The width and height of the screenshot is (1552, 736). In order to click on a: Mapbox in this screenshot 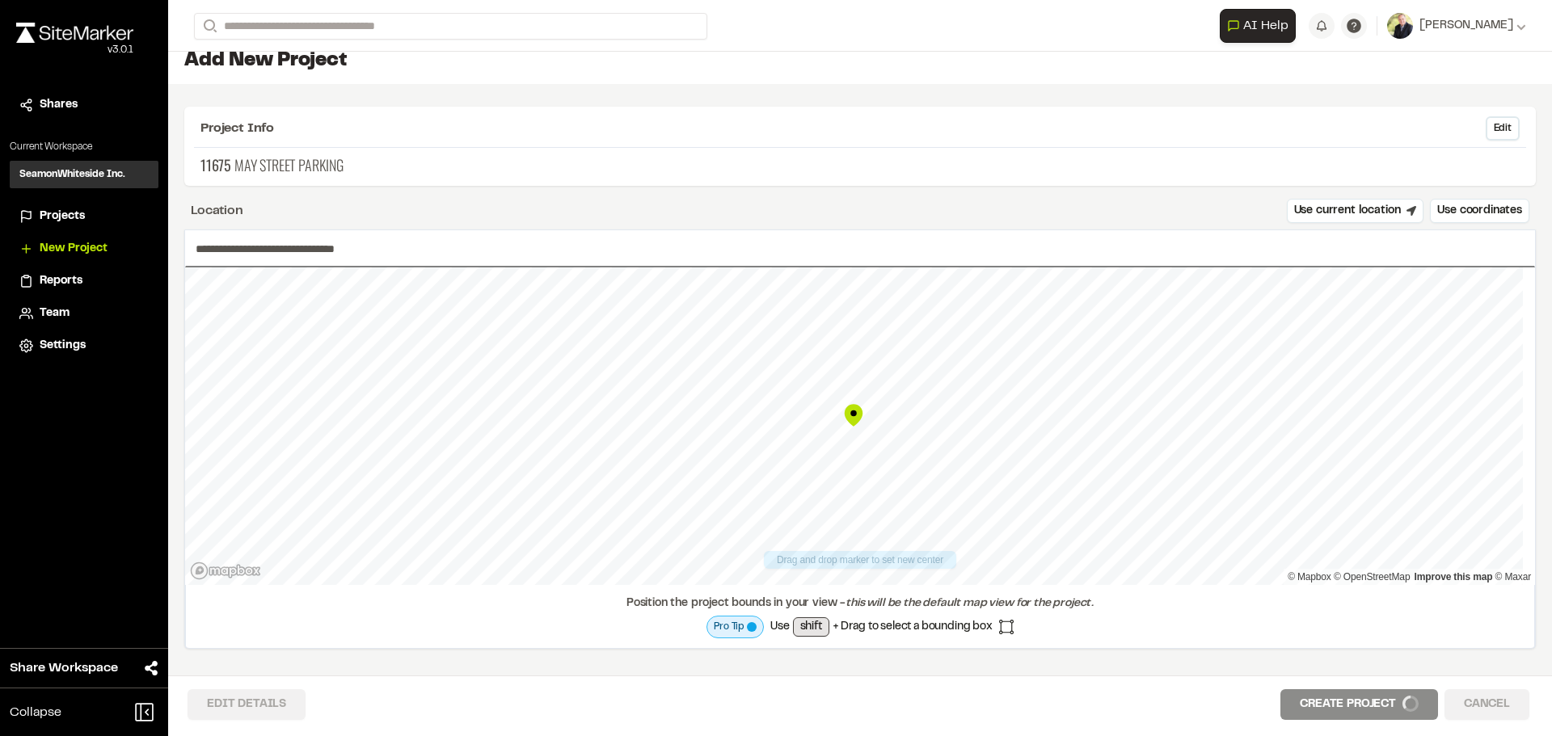, I will do `click(1310, 577)`.